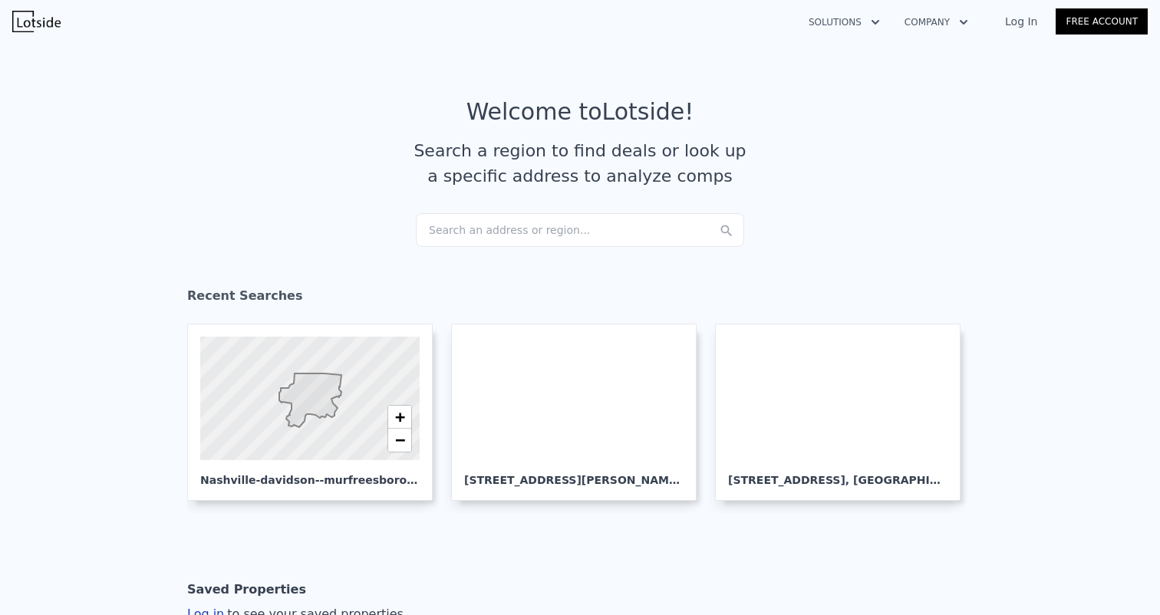 The image size is (1160, 615). What do you see at coordinates (36, 21) in the screenshot?
I see `img: Lotside` at bounding box center [36, 21].